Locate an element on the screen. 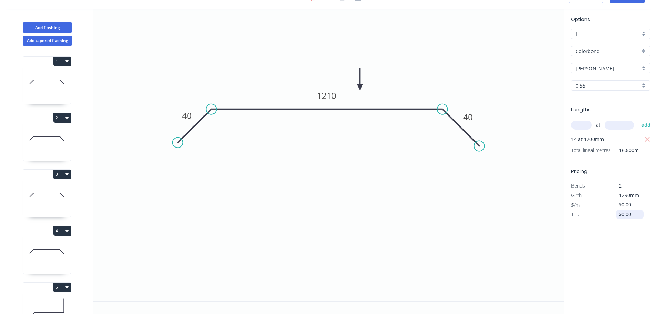 The height and width of the screenshot is (314, 657). button: Add flashing is located at coordinates (47, 28).